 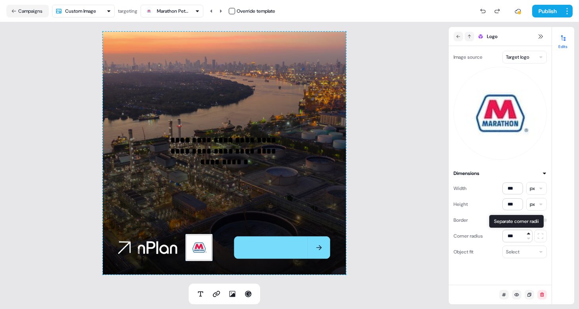 What do you see at coordinates (500, 173) in the screenshot?
I see `button: Dimensions` at bounding box center [500, 173].